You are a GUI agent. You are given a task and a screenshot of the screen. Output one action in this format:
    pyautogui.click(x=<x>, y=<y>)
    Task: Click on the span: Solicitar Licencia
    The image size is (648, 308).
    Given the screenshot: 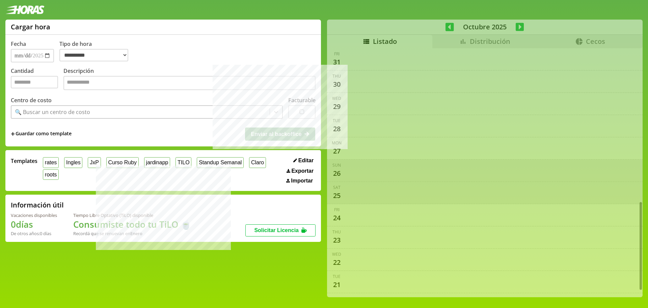 What is the action you would take?
    pyautogui.click(x=277, y=230)
    